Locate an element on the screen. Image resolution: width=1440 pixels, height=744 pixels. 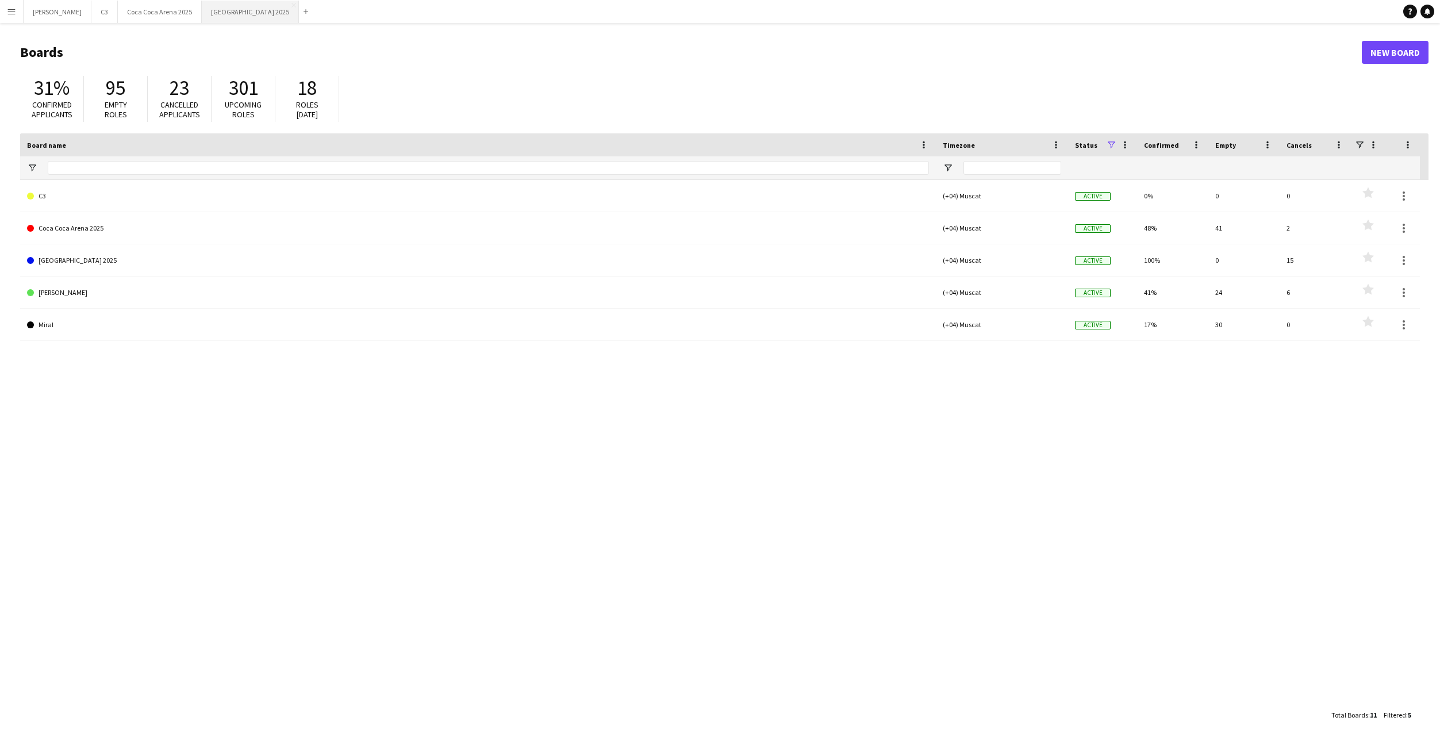
span: Empty roles is located at coordinates (116, 109).